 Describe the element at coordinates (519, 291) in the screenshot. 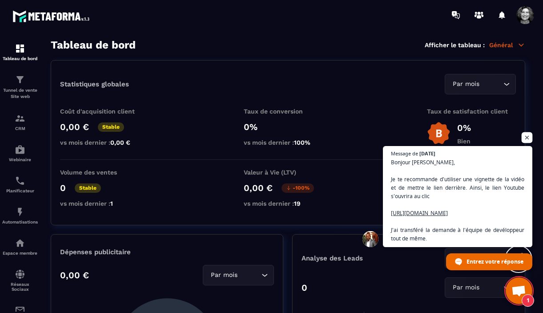

I see `div: Ouvrir le chat` at that location.